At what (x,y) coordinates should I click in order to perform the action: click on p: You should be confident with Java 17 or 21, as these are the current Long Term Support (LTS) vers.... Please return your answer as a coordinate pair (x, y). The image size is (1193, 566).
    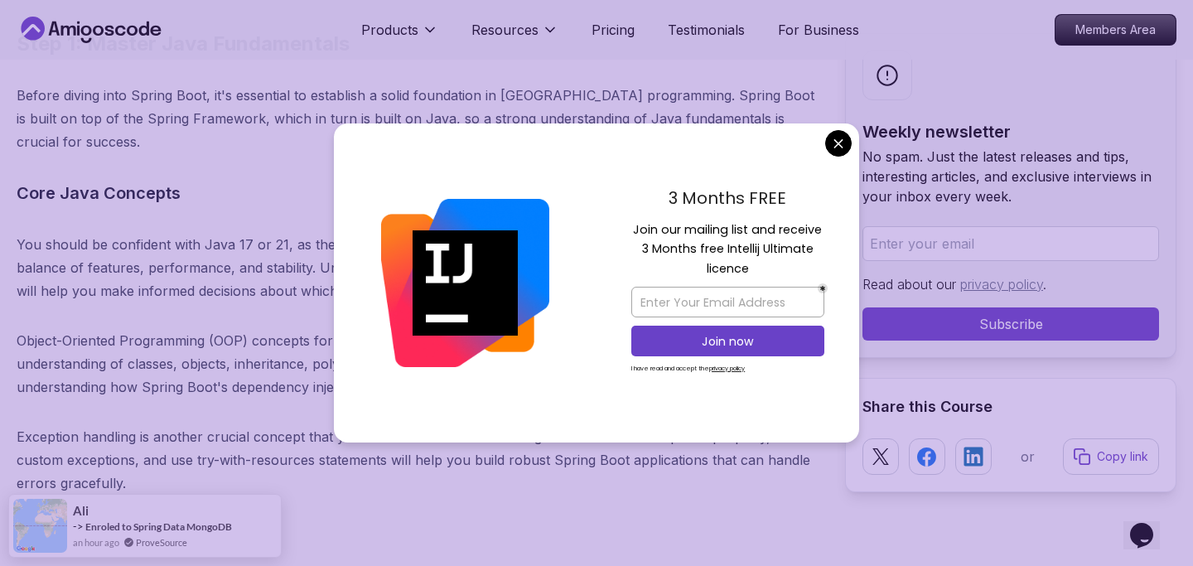
    Looking at the image, I should click on (418, 268).